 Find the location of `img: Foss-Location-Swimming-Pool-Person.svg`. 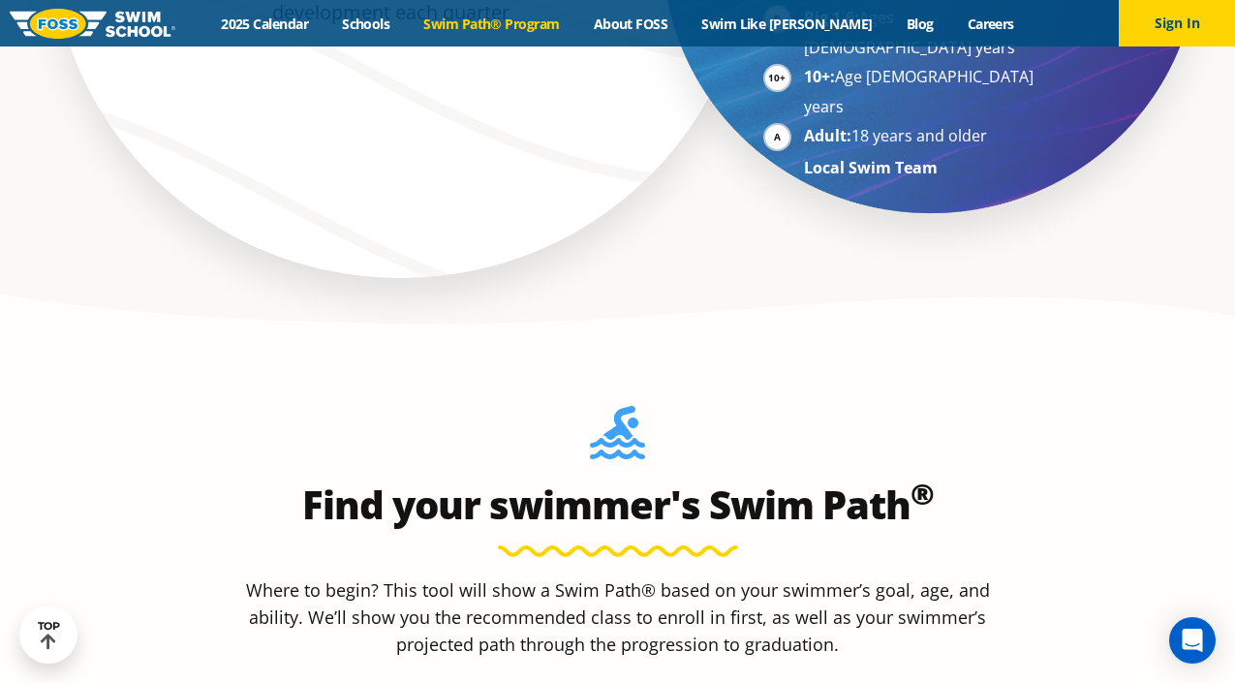

img: Foss-Location-Swimming-Pool-Person.svg is located at coordinates (617, 439).